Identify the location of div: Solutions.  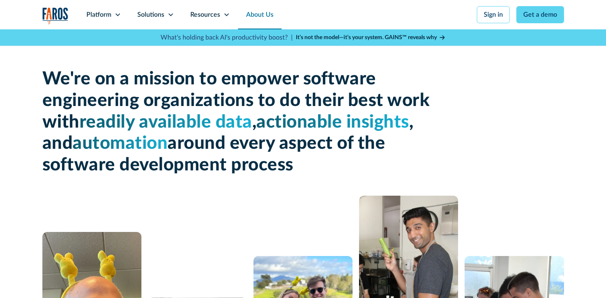
(151, 15).